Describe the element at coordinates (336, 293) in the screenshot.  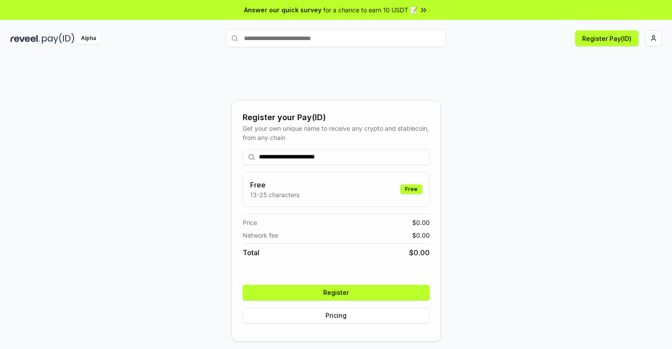
I see `button: Register` at that location.